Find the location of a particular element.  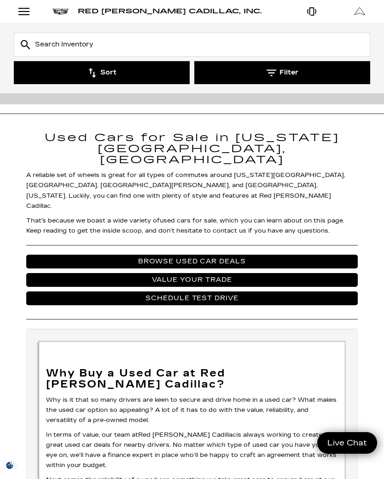

a: Schedule Test Drive is located at coordinates (192, 299).